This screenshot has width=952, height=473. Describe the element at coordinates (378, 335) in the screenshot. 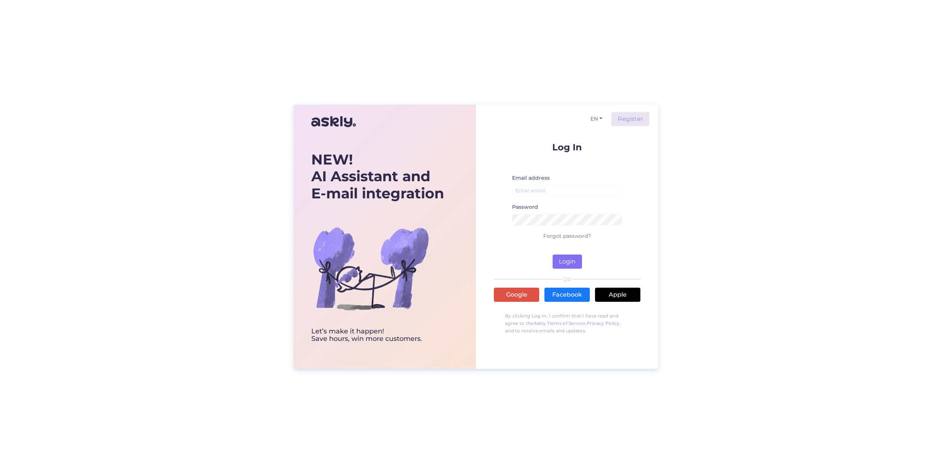

I see `div: Let’s make it happen! Save hours, win more customers.` at that location.